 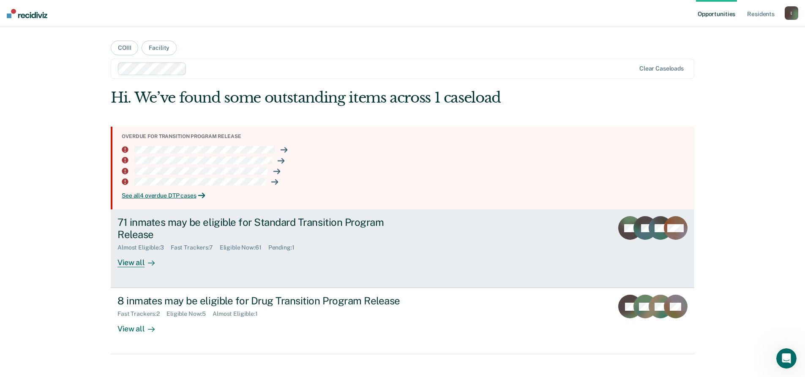 What do you see at coordinates (124, 48) in the screenshot?
I see `button: COIII` at bounding box center [124, 48].